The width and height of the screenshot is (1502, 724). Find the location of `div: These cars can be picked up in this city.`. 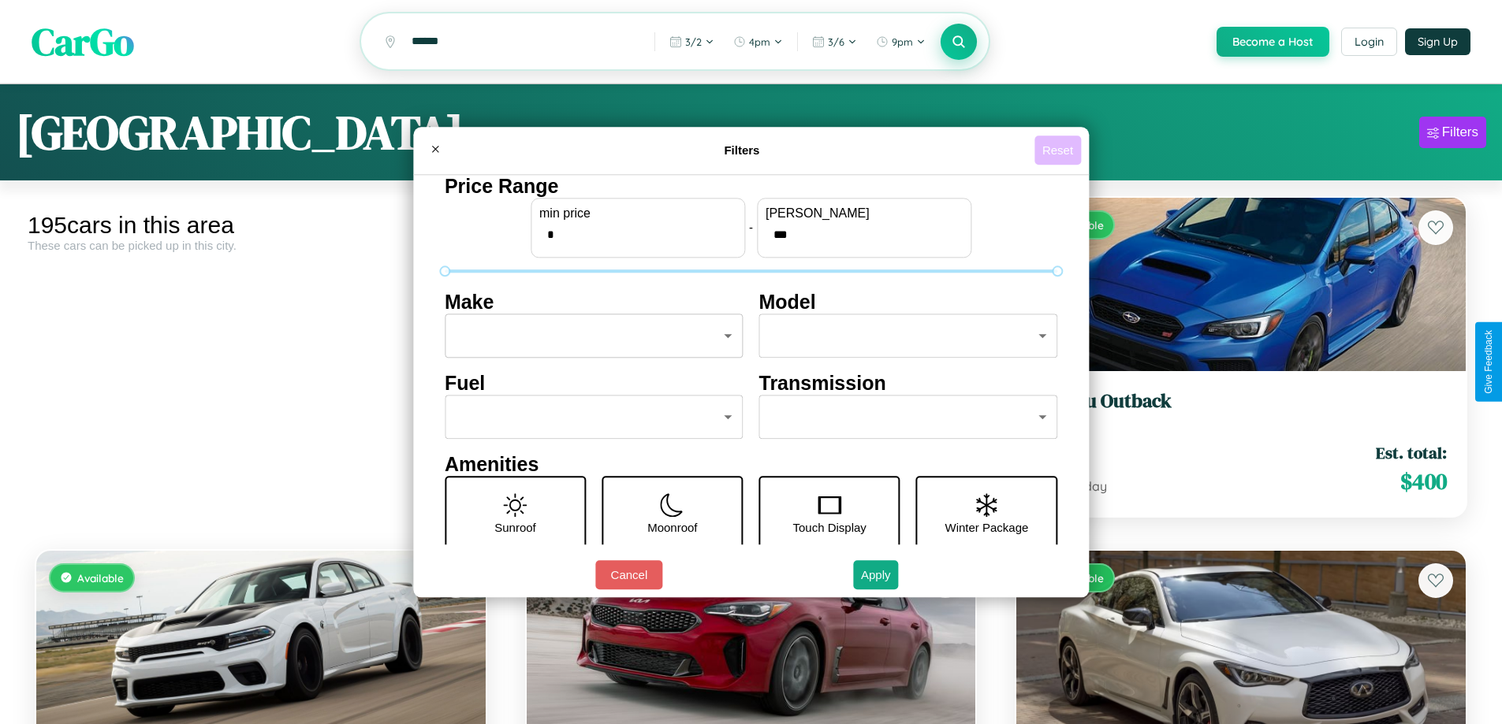

div: These cars can be picked up in this city. is located at coordinates (261, 245).